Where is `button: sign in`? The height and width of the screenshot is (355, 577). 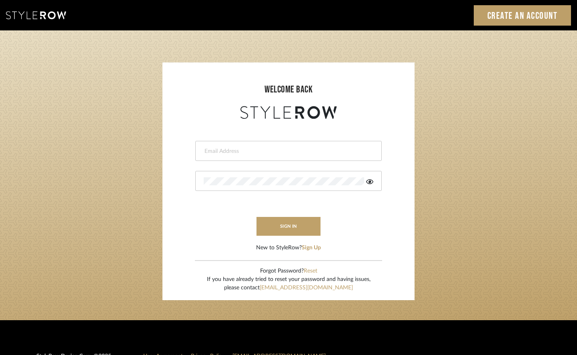
button: sign in is located at coordinates (289, 226).